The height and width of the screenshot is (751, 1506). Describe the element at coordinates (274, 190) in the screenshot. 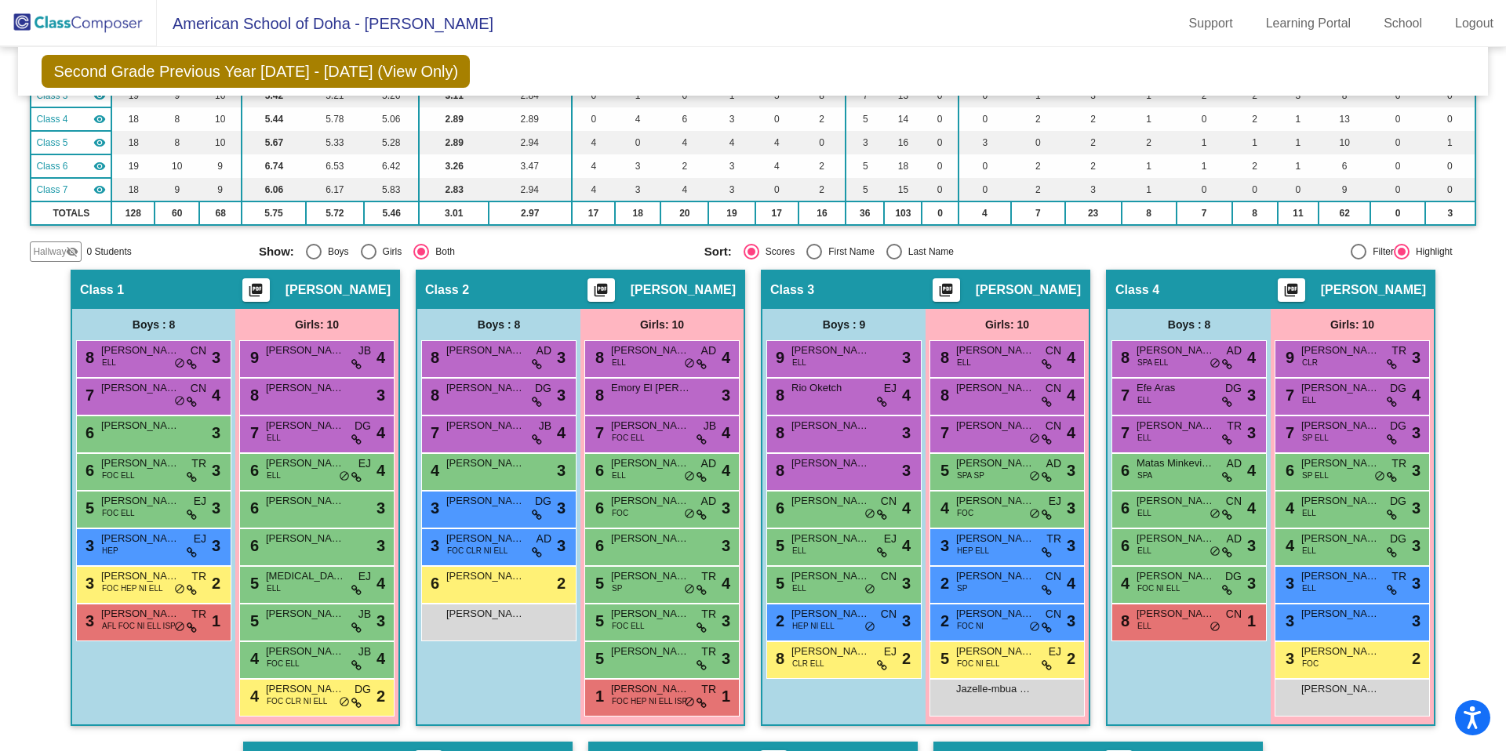

I see `td: 6.06` at that location.